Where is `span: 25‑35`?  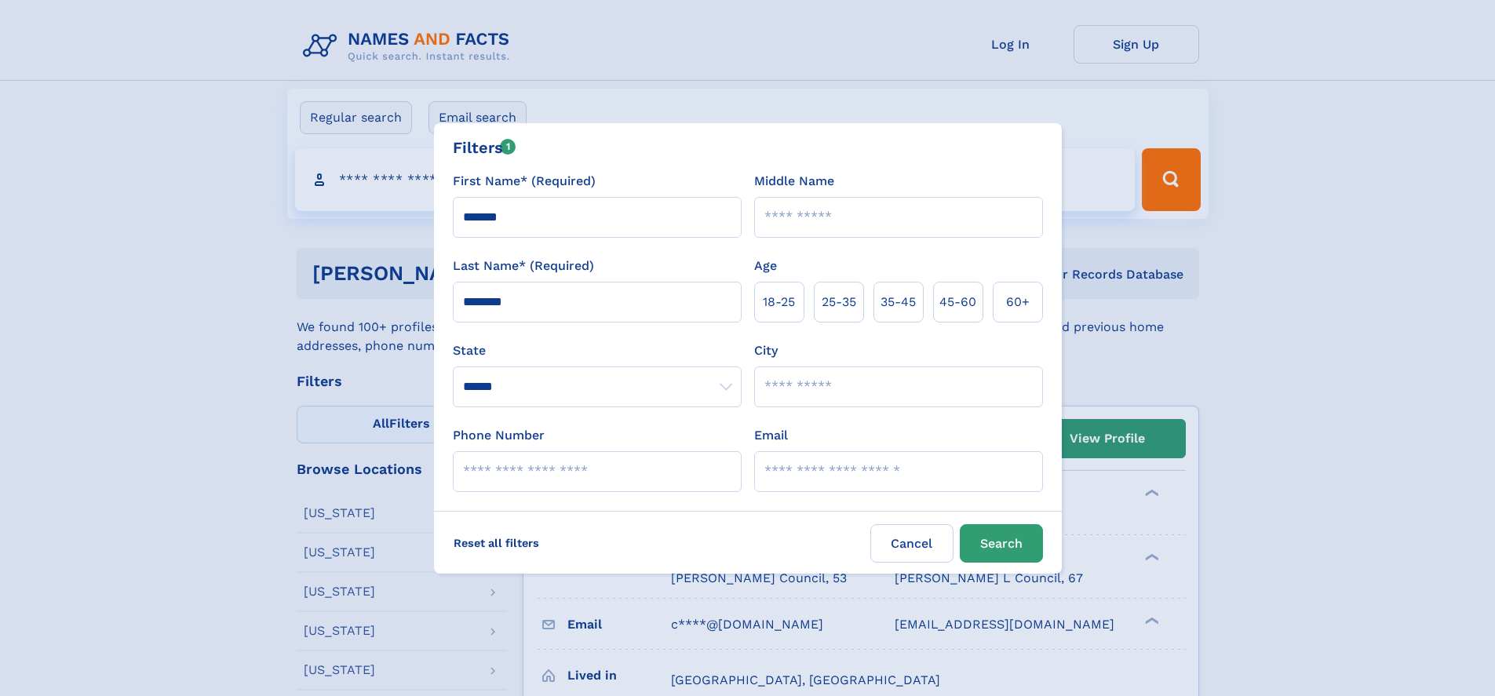
span: 25‑35 is located at coordinates (839, 302).